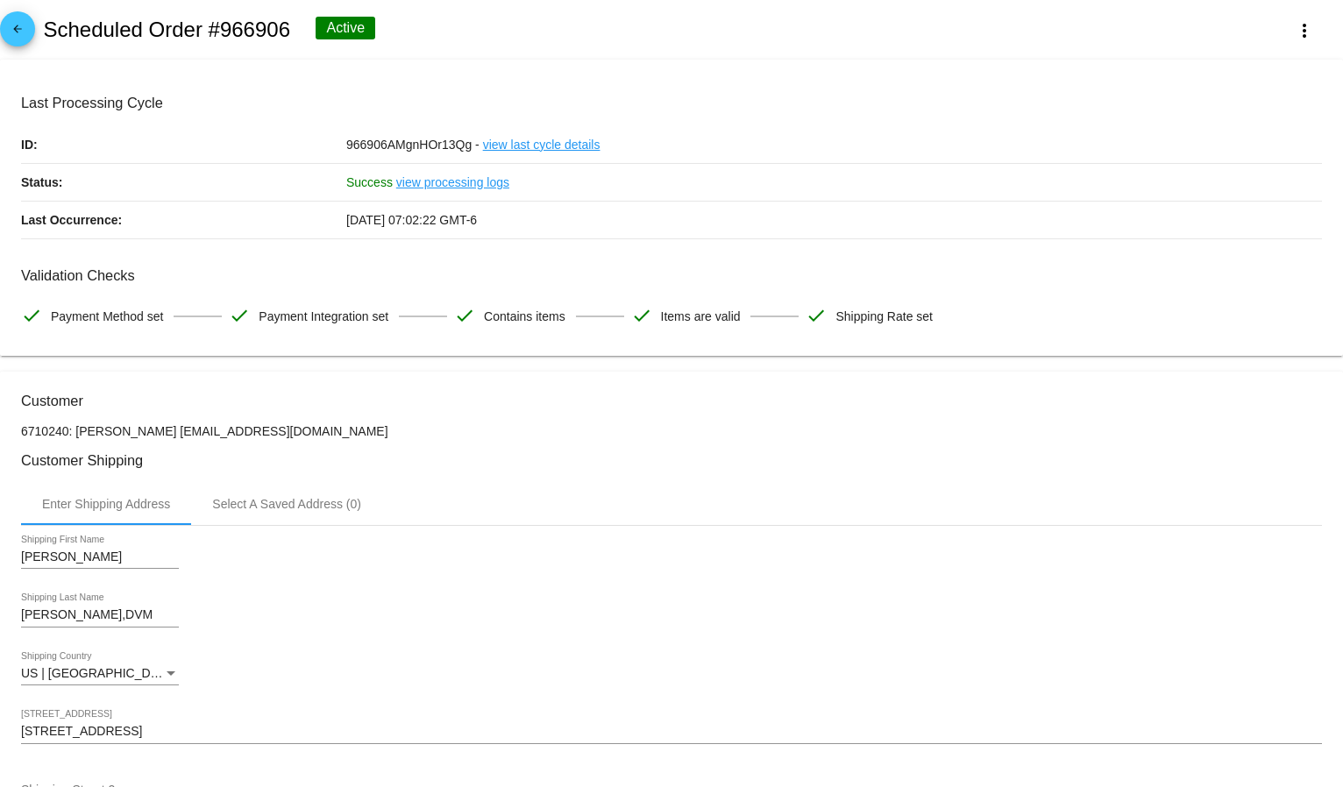 The image size is (1343, 787). What do you see at coordinates (524, 316) in the screenshot?
I see `span: Contains items` at bounding box center [524, 316].